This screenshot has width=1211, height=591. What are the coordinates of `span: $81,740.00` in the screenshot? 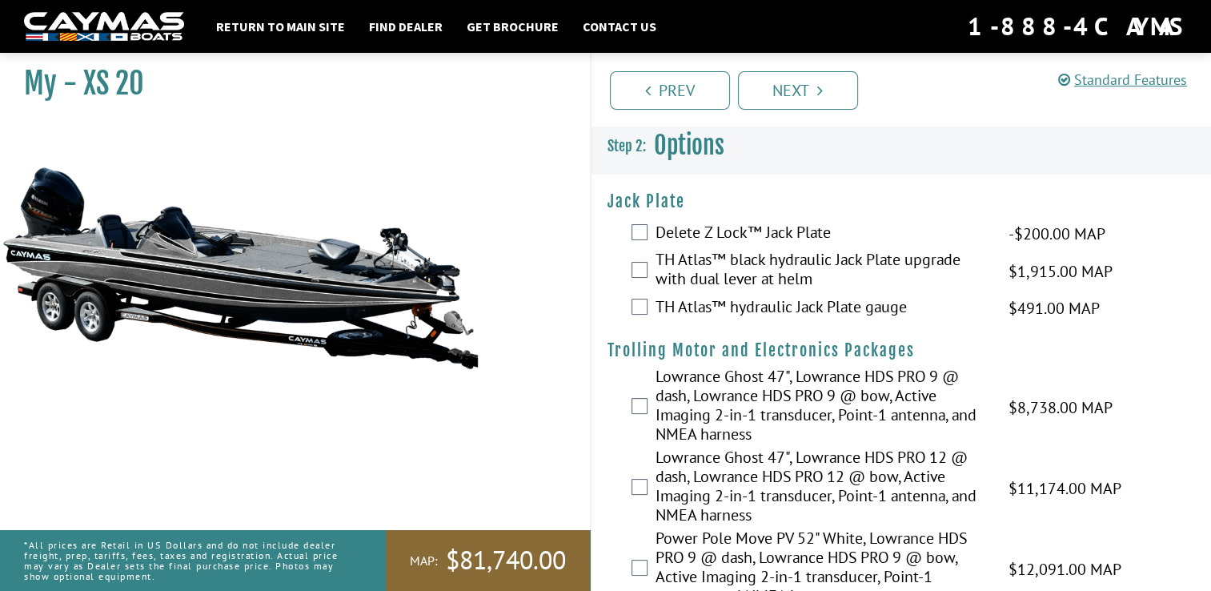 It's located at (506, 560).